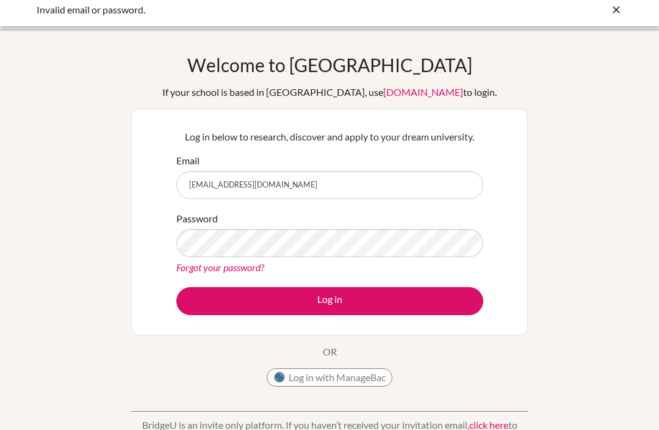  Describe the element at coordinates (330, 301) in the screenshot. I see `button: Log in` at that location.